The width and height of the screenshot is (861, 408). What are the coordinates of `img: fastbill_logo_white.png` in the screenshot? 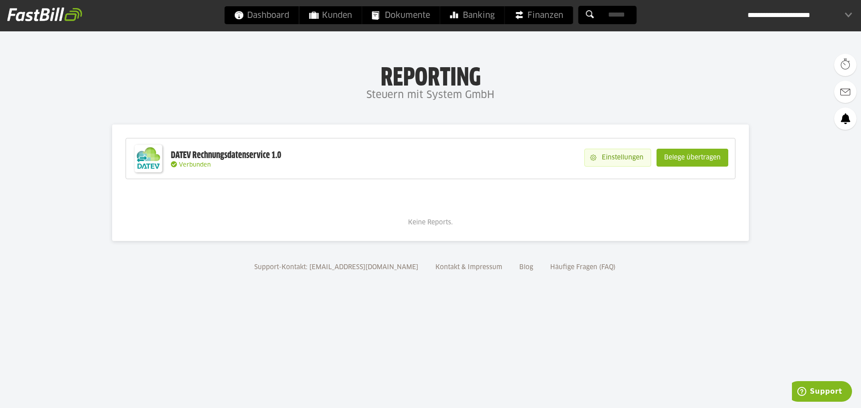 It's located at (44, 14).